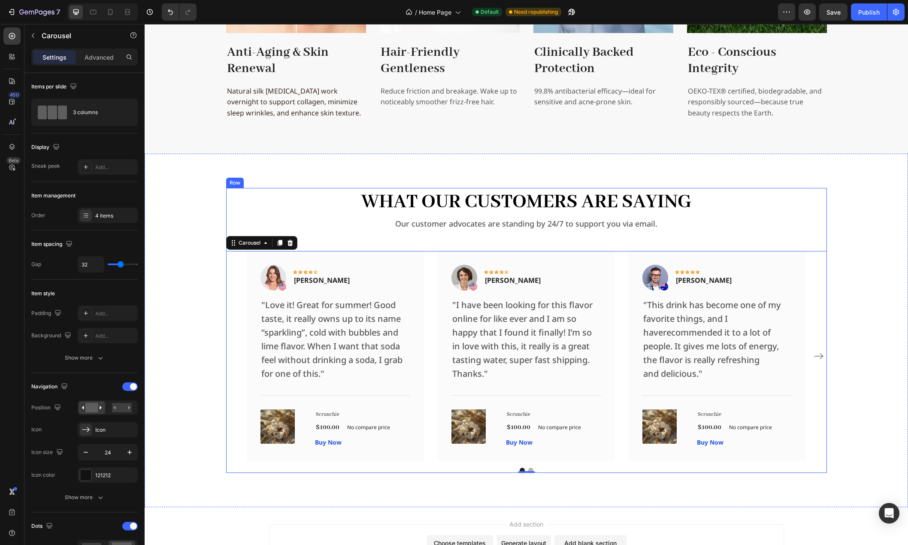 The image size is (908, 545). What do you see at coordinates (38, 215) in the screenshot?
I see `div: Order` at bounding box center [38, 215].